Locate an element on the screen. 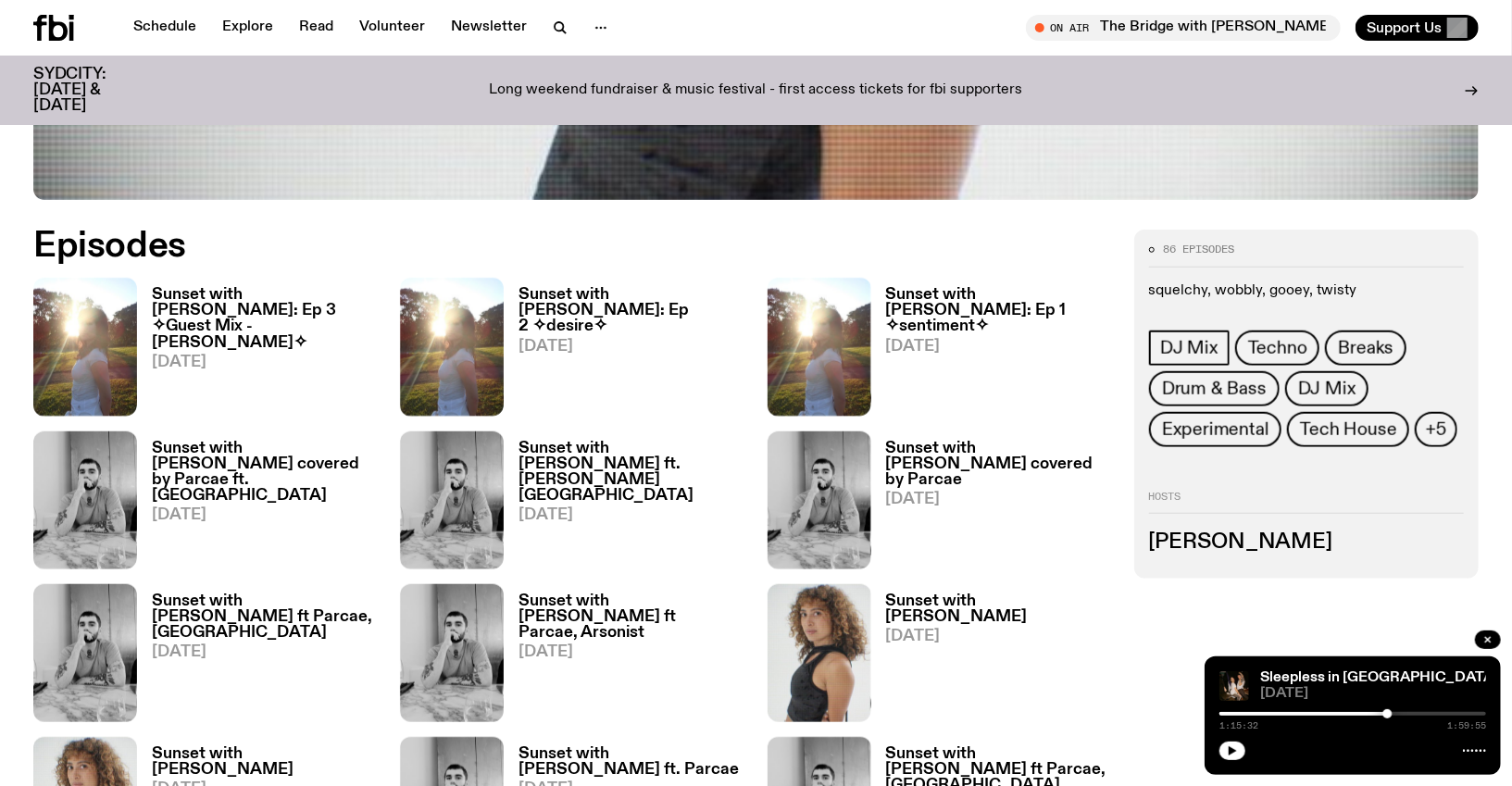 Image resolution: width=1512 pixels, height=786 pixels. span: 1:15:32 is located at coordinates (1239, 726).